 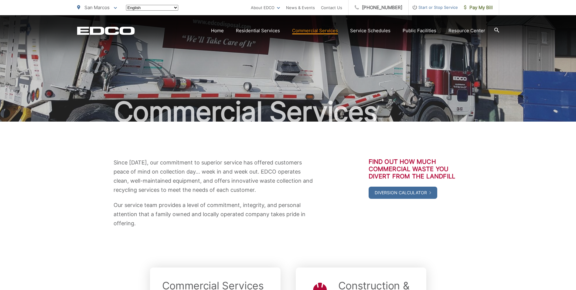 What do you see at coordinates (478, 8) in the screenshot?
I see `span: Pay My Bill` at bounding box center [478, 8].